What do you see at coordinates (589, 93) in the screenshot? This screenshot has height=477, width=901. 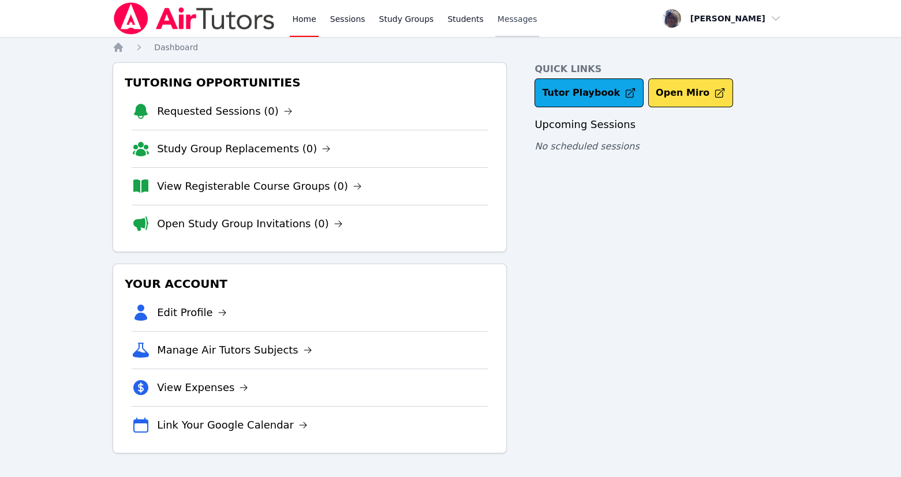 I see `a: Tutor Playbook` at bounding box center [589, 93].